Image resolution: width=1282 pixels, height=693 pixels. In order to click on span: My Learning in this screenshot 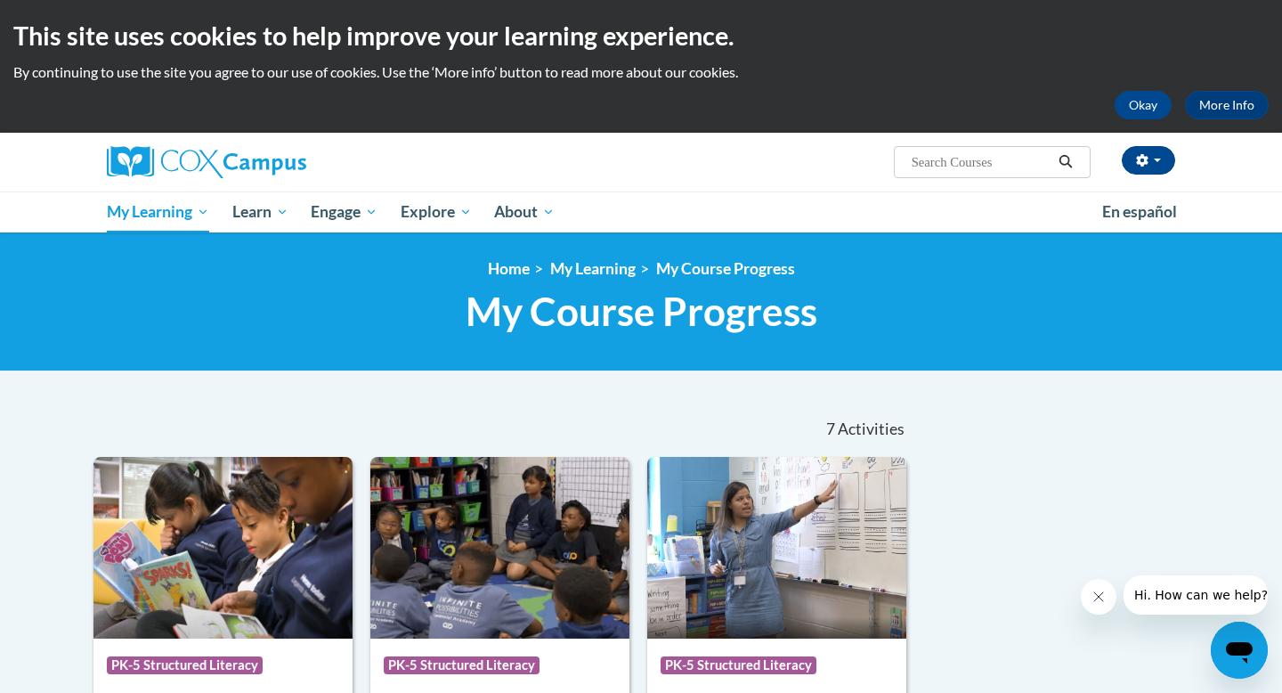, I will do `click(158, 212)`.